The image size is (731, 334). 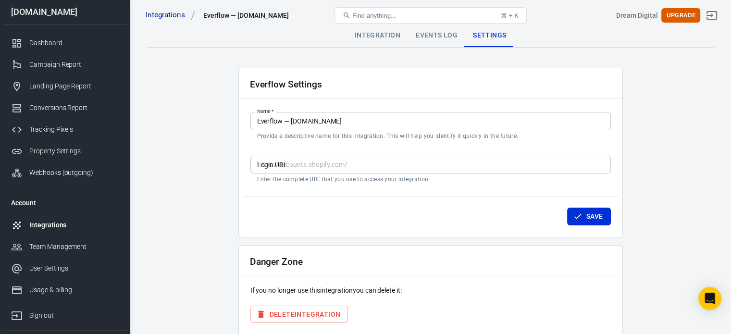 What do you see at coordinates (286, 84) in the screenshot?
I see `h2: Everflow Settings` at bounding box center [286, 84].